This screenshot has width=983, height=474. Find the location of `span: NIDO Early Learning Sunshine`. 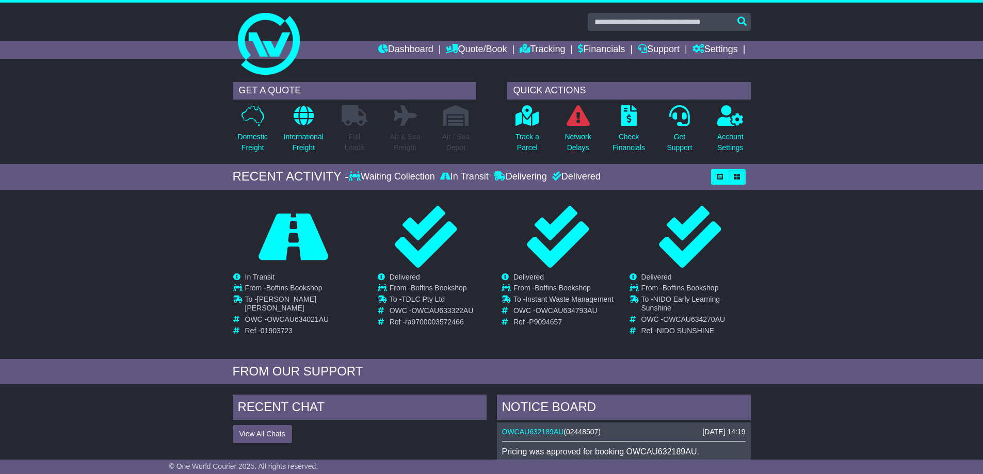

span: NIDO Early Learning Sunshine is located at coordinates (681, 304).